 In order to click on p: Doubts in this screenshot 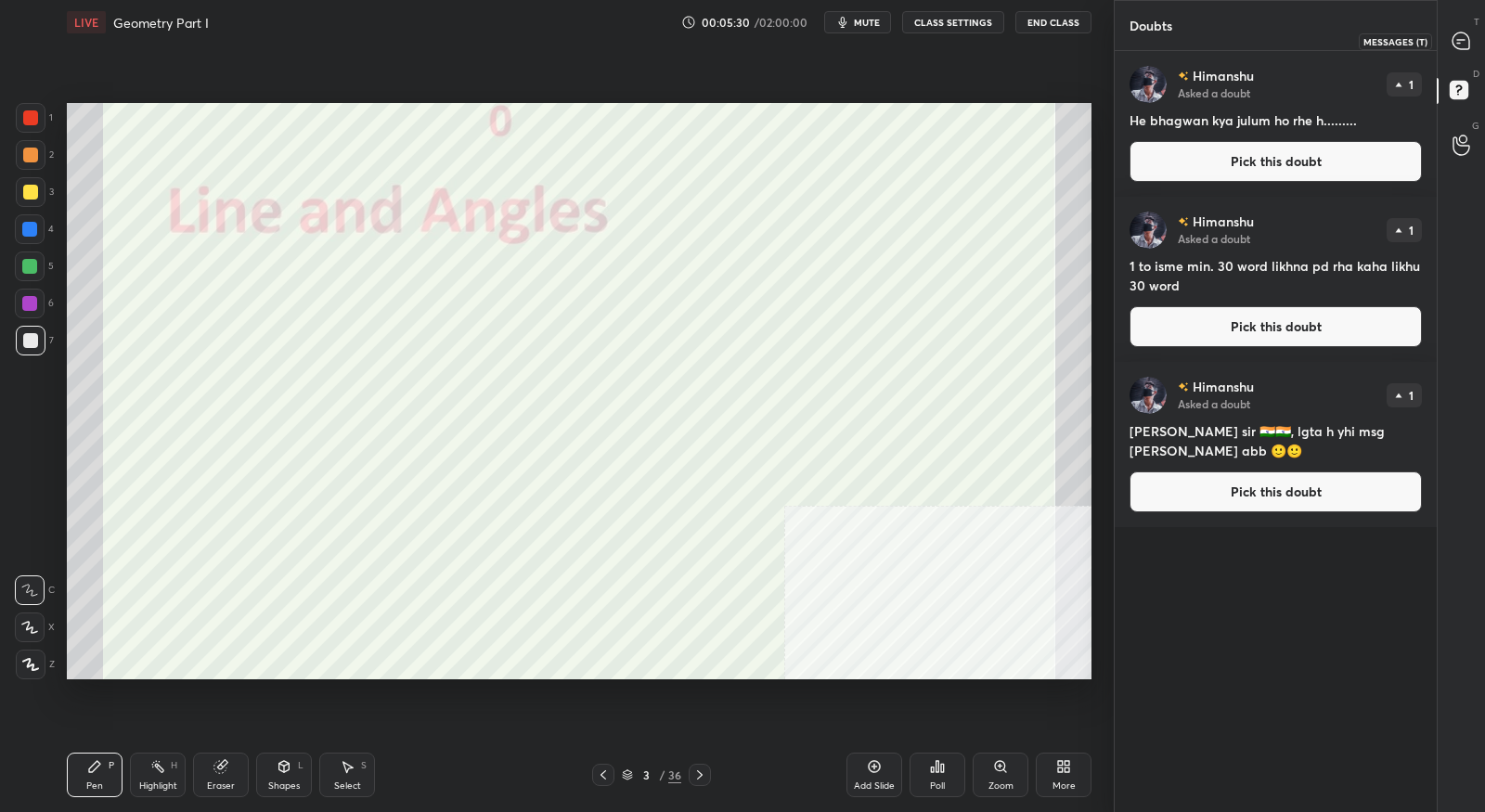, I will do `click(1151, 25)`.